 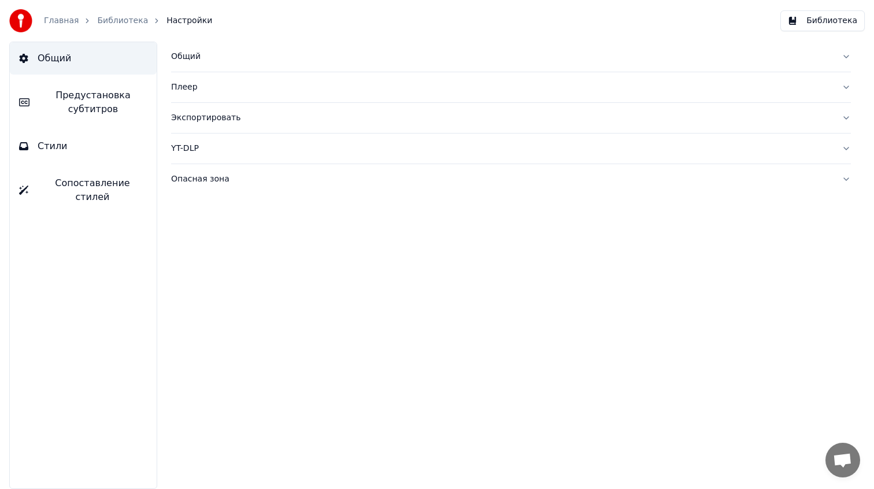 What do you see at coordinates (189, 21) in the screenshot?
I see `span: Настройки` at bounding box center [189, 21].